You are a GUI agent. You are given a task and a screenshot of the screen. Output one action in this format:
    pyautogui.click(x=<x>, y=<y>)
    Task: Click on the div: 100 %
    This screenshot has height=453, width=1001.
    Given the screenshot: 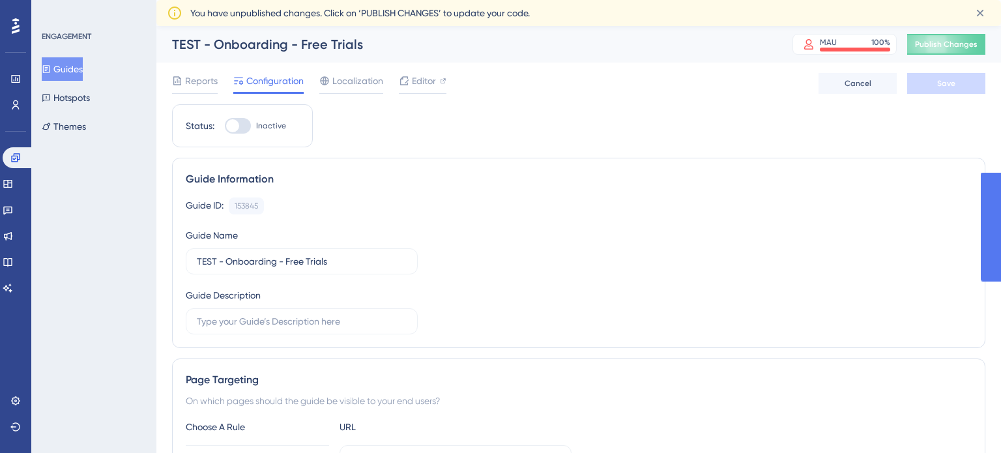 What is the action you would take?
    pyautogui.click(x=880, y=42)
    